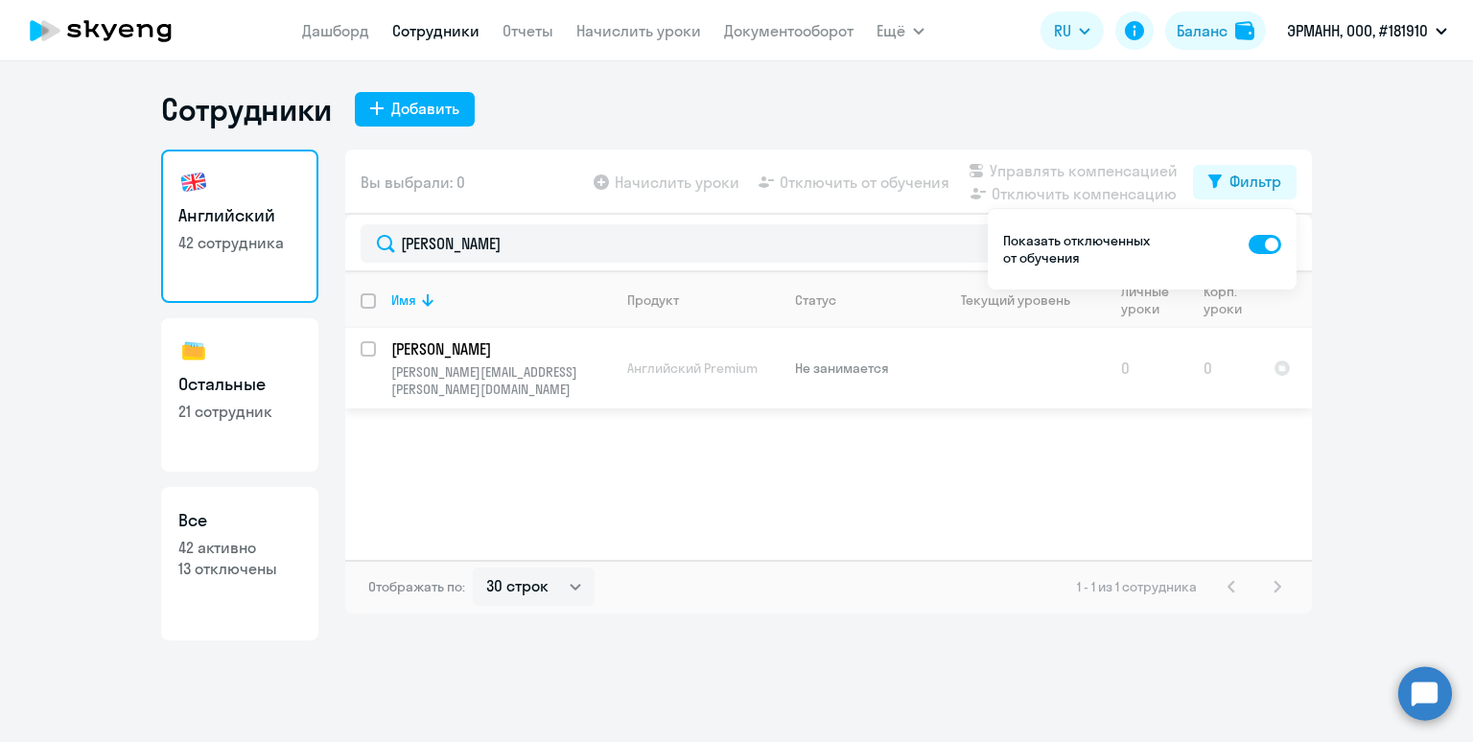 This screenshot has height=742, width=1473. What do you see at coordinates (240, 411) in the screenshot?
I see `p: 21 сотрудник` at bounding box center [240, 411].